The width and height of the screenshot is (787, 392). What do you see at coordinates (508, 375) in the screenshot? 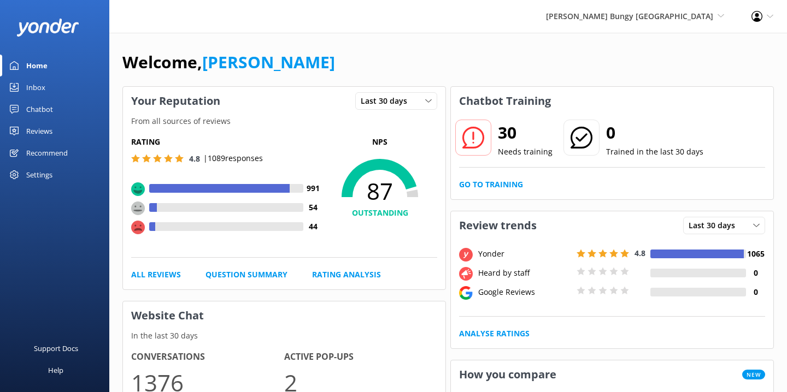
I see `h3: How you compare` at bounding box center [508, 375].